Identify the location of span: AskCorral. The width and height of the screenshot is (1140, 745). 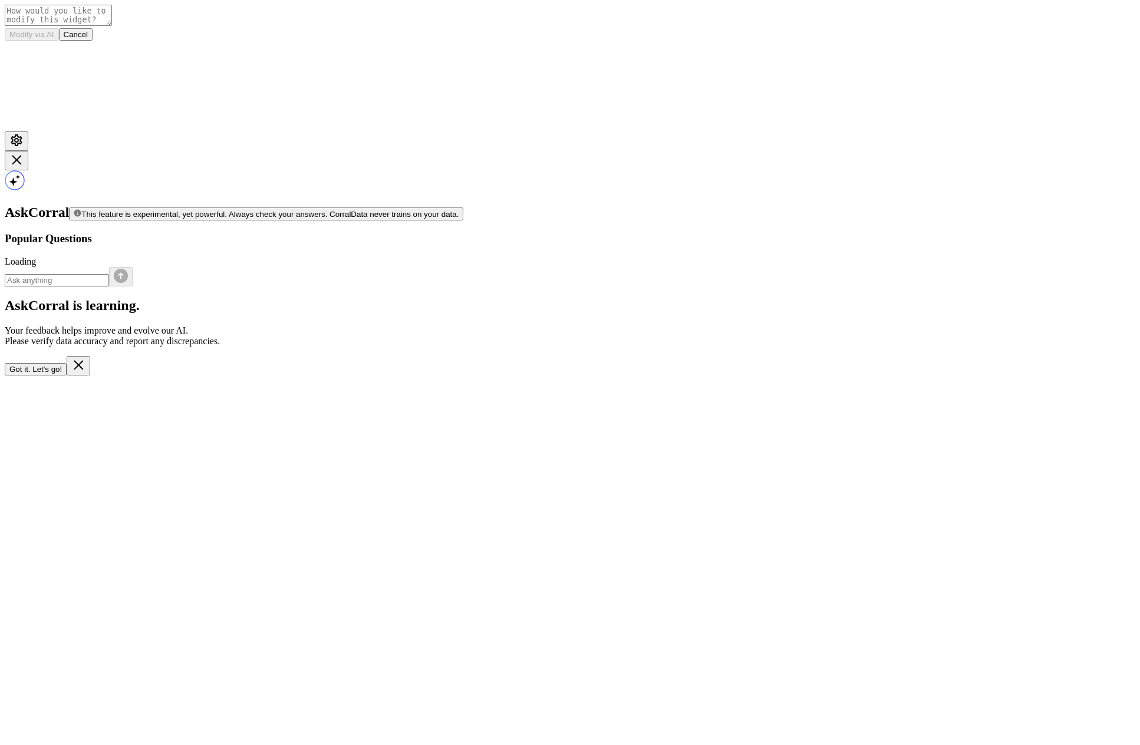
(37, 212).